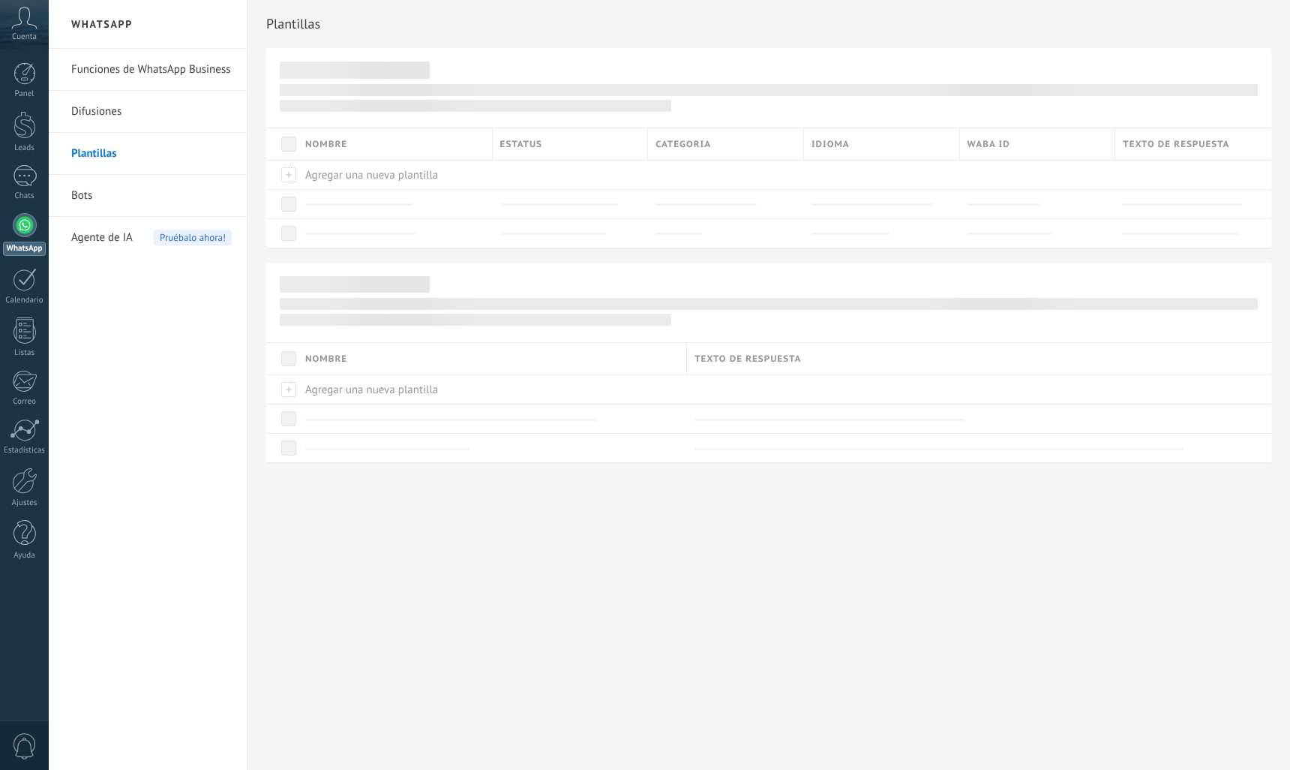 The width and height of the screenshot is (1290, 770). Describe the element at coordinates (148, 154) in the screenshot. I see `li: Plantillas` at that location.